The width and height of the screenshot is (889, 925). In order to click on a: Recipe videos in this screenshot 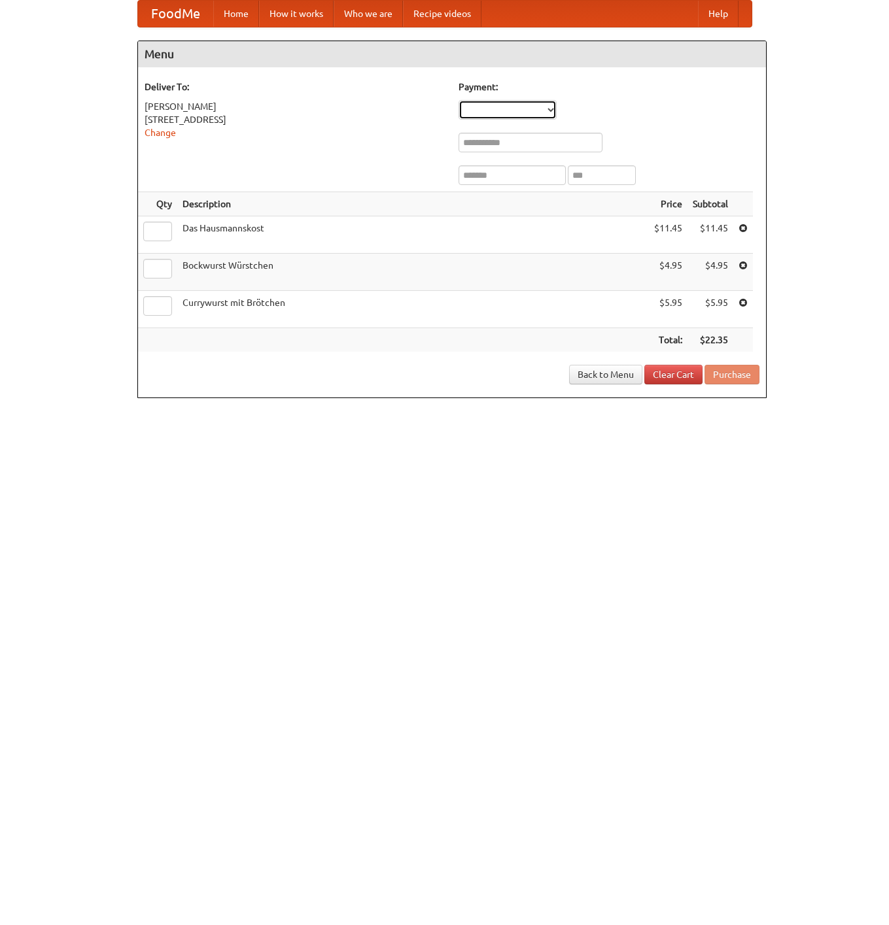, I will do `click(442, 14)`.